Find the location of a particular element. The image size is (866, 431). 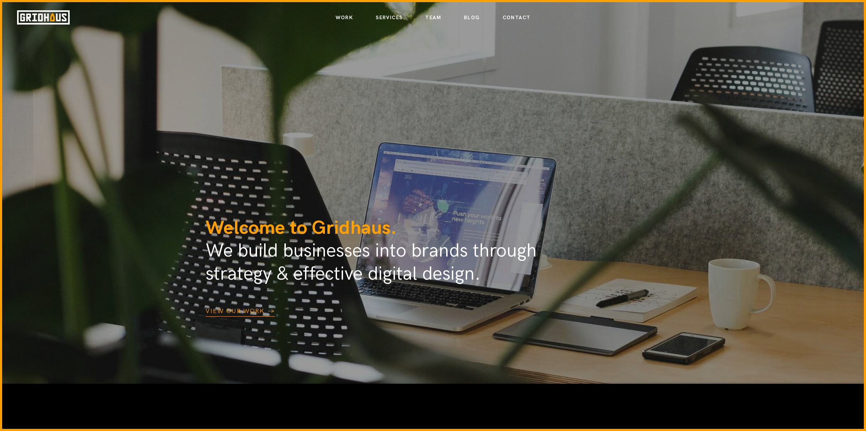

a: Contact is located at coordinates (517, 18).